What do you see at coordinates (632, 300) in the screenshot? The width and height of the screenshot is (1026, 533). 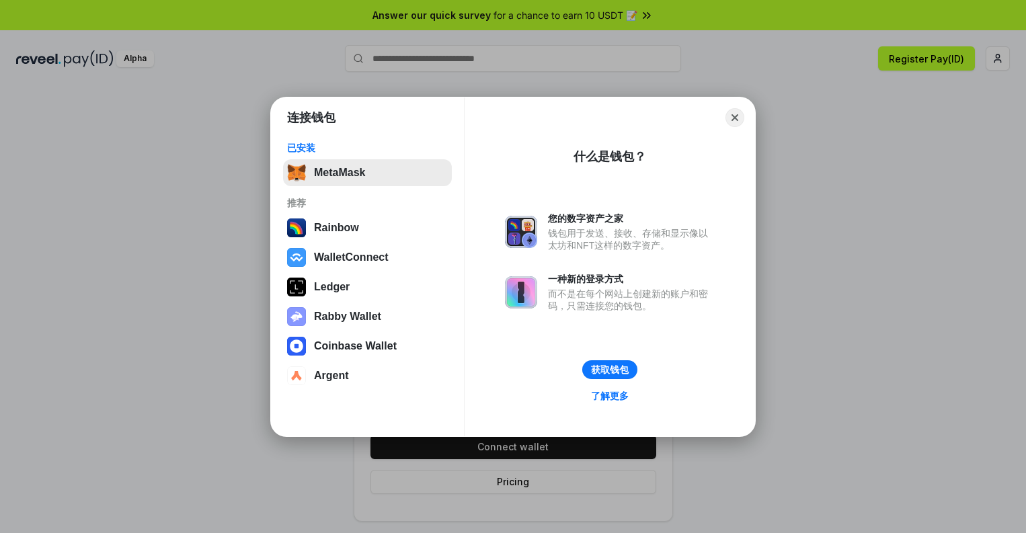 I see `div: 而不是在每个网站上创建新的账户和密码，只需连接您的钱包。` at bounding box center [632, 300].